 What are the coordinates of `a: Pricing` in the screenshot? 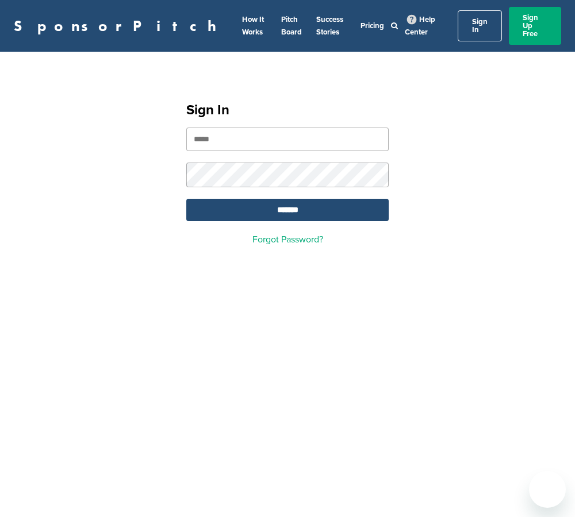 It's located at (372, 26).